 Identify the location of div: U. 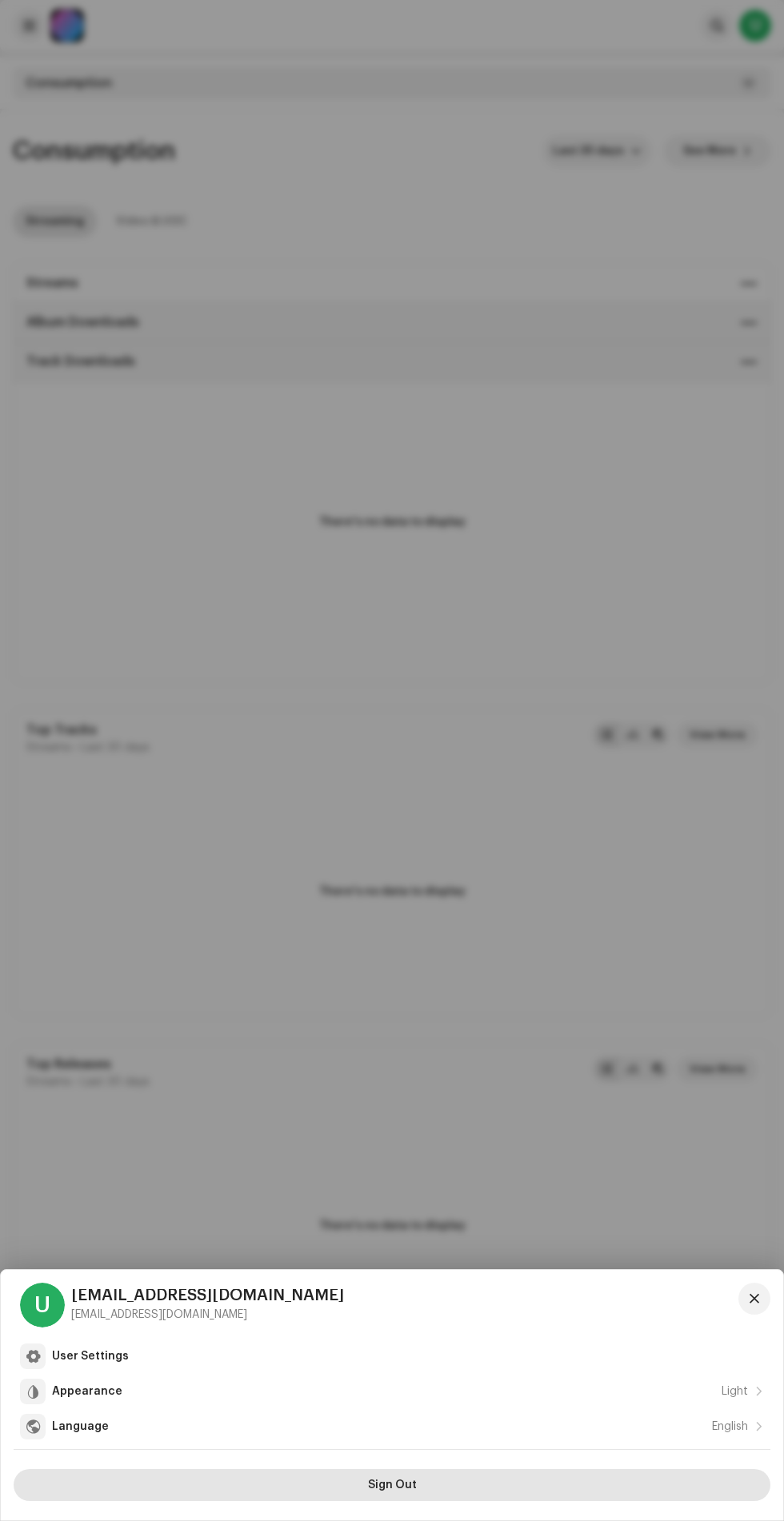
(42, 1305).